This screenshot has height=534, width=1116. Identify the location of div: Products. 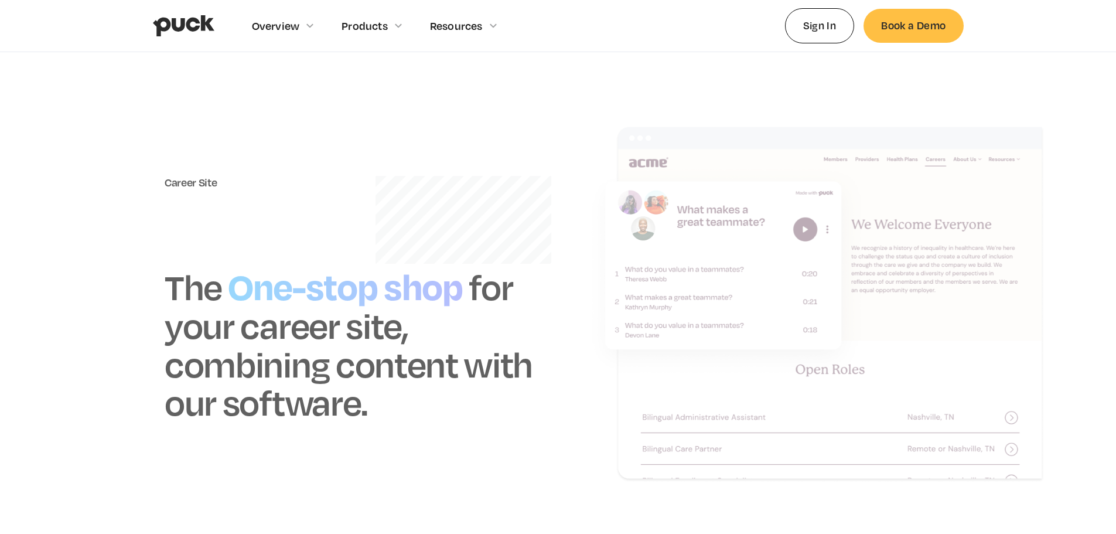
(364, 26).